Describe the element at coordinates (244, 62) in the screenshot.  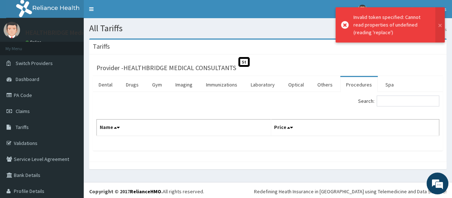
I see `span: St` at that location.